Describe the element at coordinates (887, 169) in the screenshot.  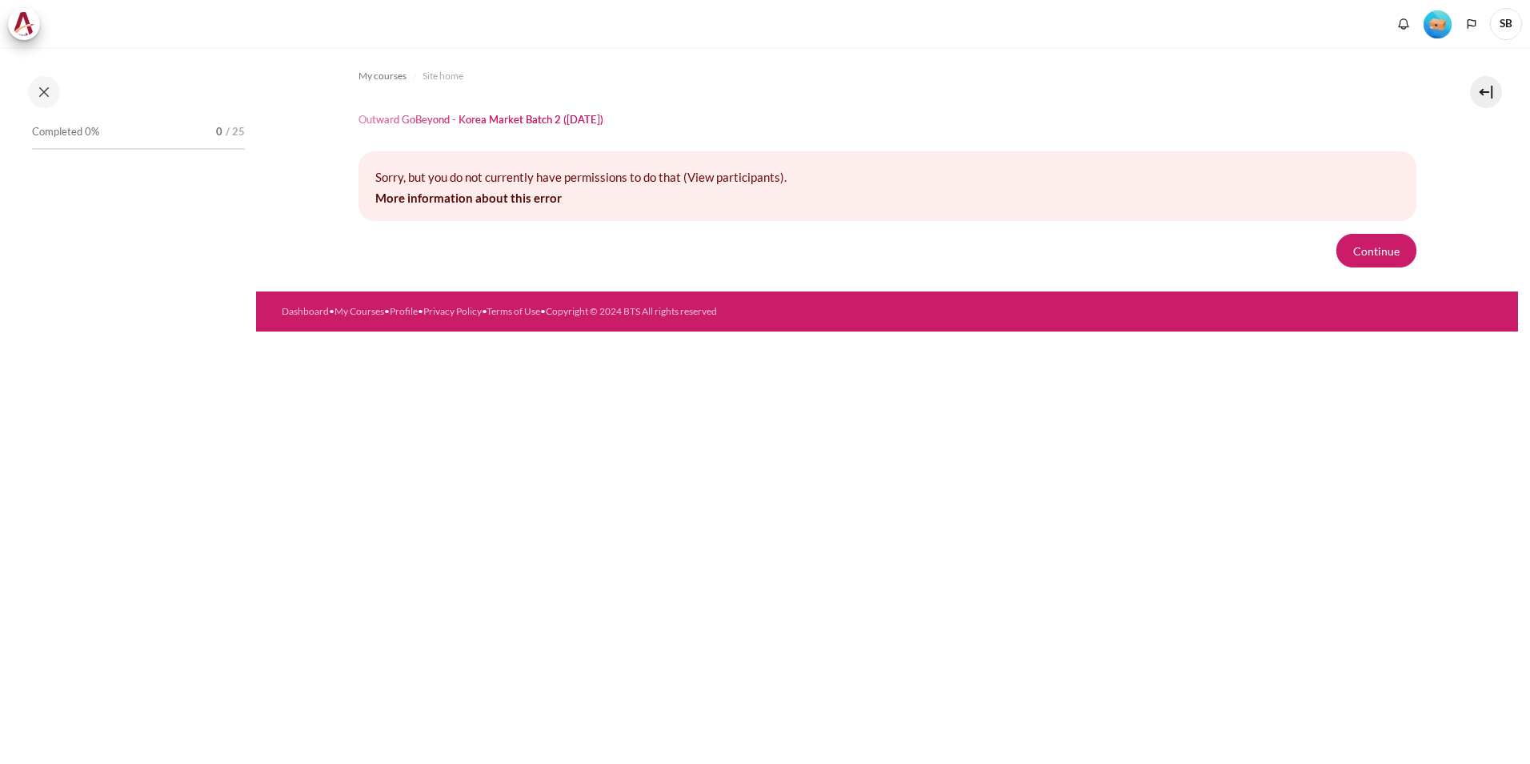
I see `section: Content` at that location.